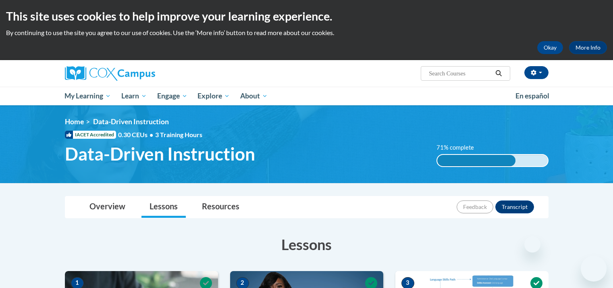 This screenshot has width=613, height=288. I want to click on span: IACET Accredited, so click(90, 135).